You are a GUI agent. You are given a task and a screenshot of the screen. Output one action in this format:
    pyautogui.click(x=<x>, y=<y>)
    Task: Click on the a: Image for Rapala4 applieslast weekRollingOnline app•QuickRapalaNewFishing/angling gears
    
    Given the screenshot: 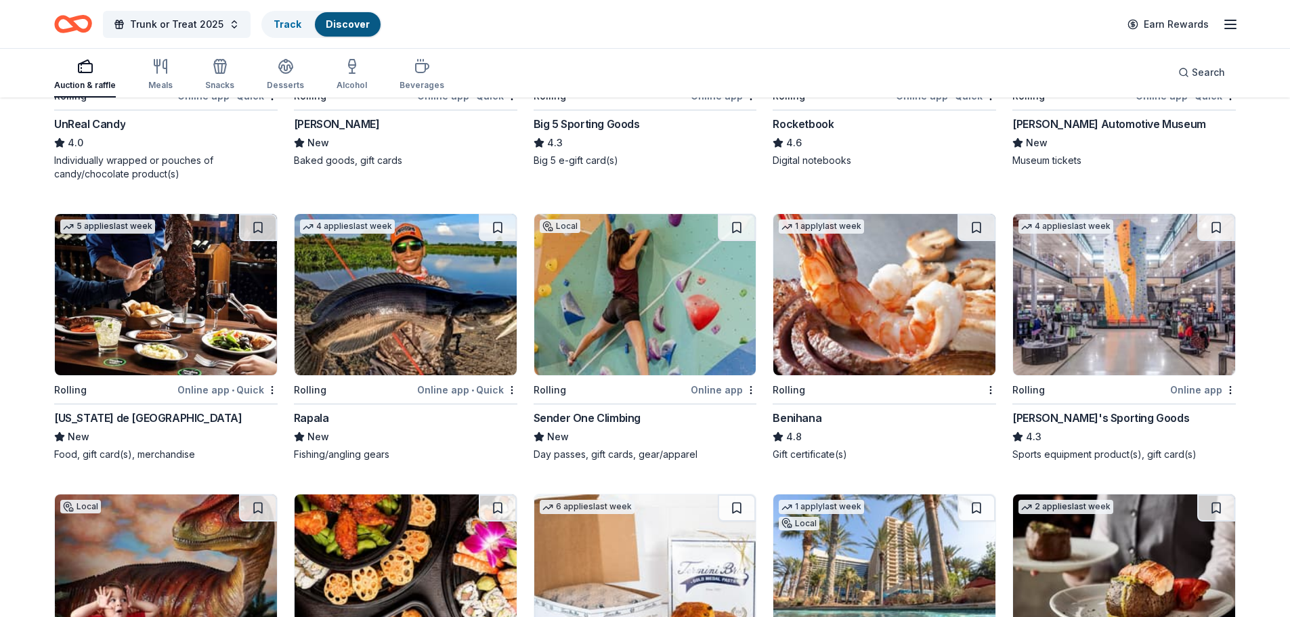 What is the action you would take?
    pyautogui.click(x=406, y=337)
    